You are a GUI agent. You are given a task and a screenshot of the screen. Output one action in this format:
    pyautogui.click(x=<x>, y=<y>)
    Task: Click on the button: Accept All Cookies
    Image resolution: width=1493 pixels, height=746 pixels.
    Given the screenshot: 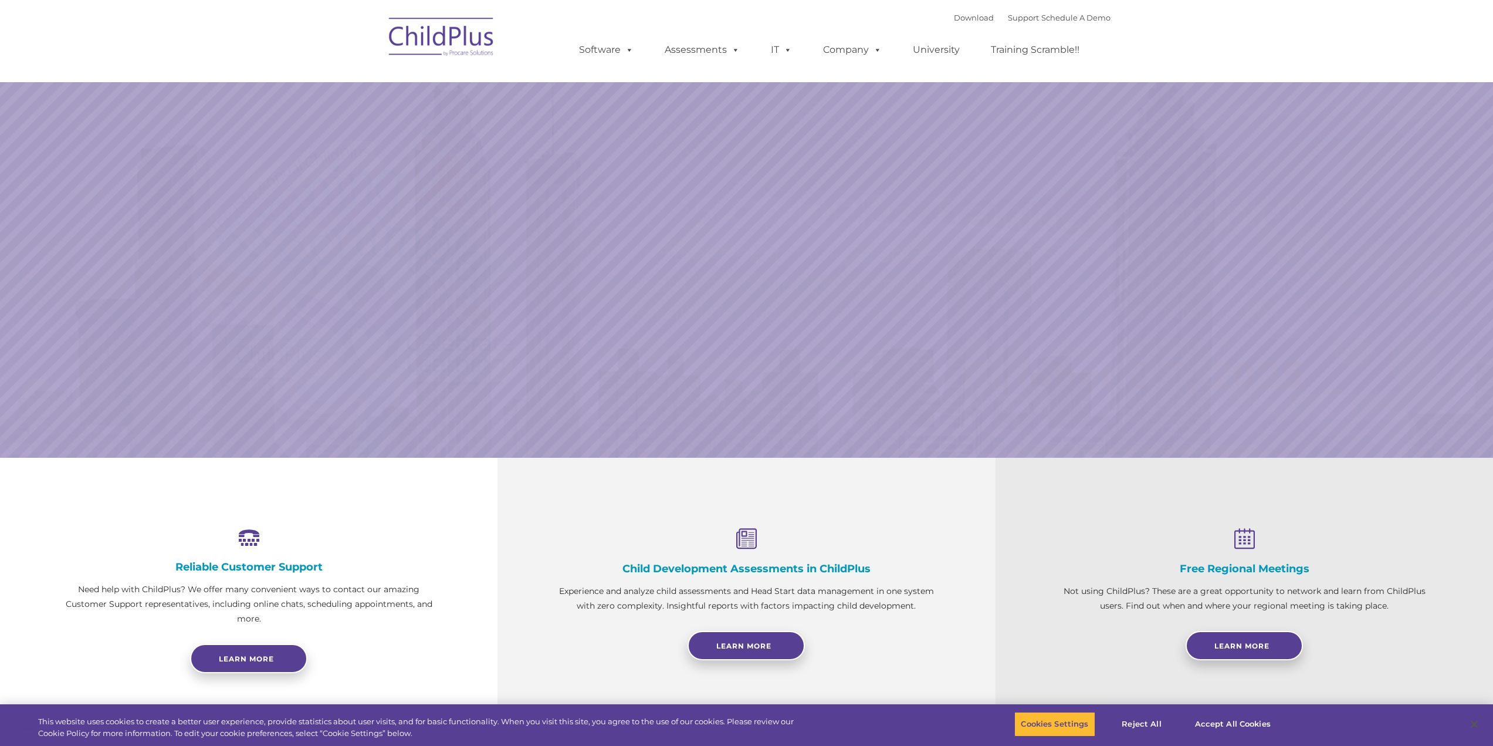 What is the action you would take?
    pyautogui.click(x=1233, y=724)
    